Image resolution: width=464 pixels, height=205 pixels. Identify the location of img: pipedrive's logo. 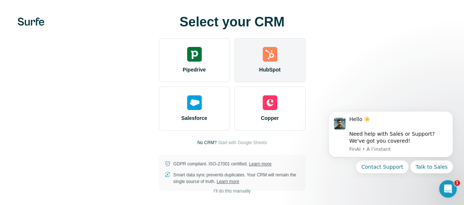
(194, 54).